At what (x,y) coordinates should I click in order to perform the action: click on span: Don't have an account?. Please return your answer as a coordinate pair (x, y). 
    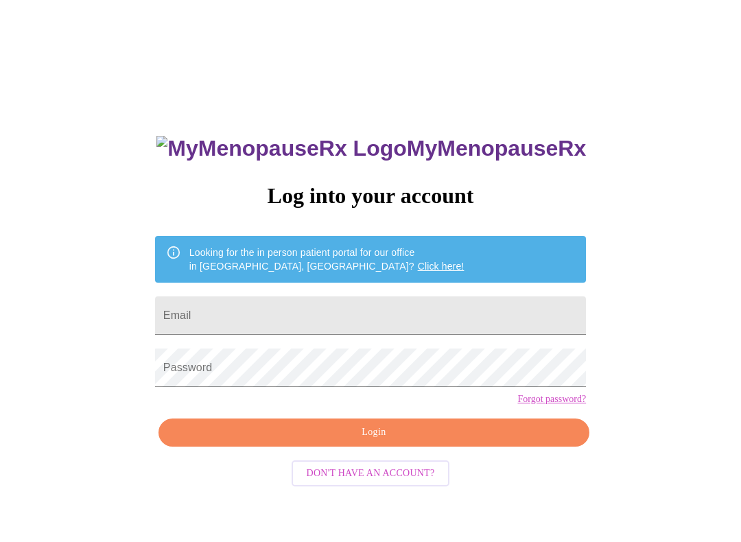
    Looking at the image, I should click on (370, 473).